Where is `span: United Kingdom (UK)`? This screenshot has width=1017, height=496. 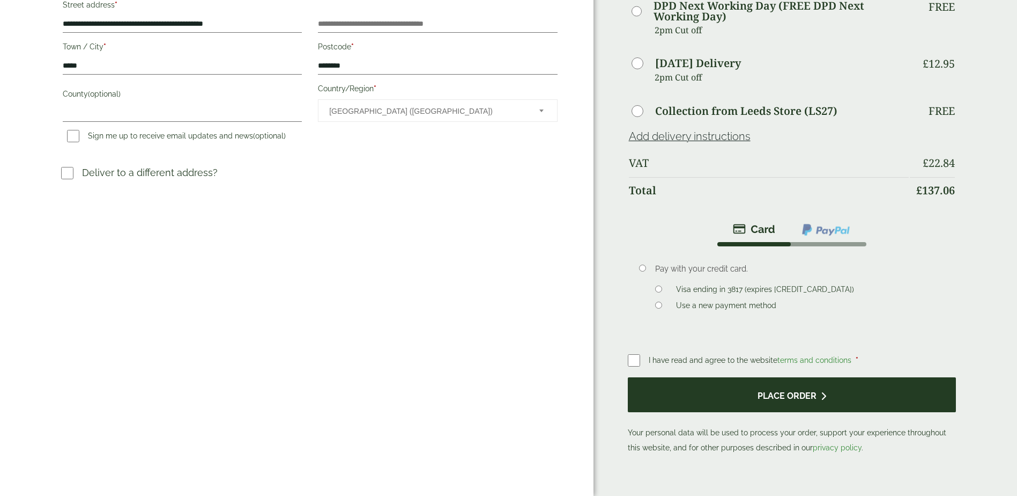
span: United Kingdom (UK) is located at coordinates (427, 111).